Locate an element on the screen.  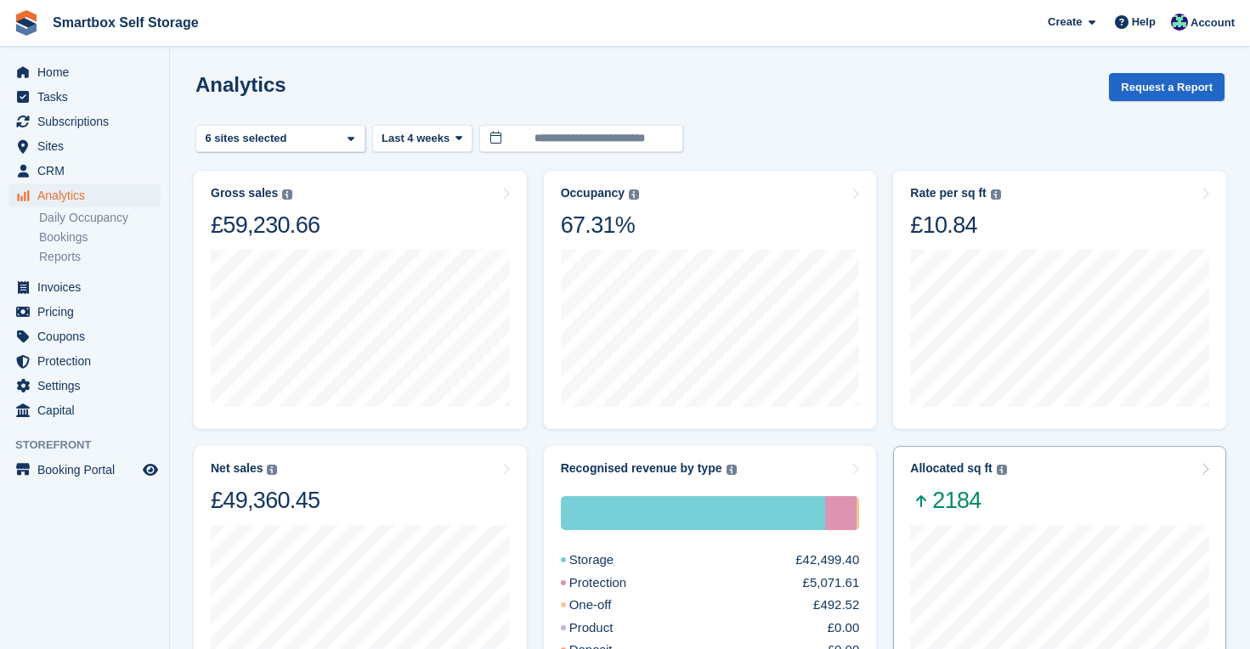
span: Analytics is located at coordinates (88, 195).